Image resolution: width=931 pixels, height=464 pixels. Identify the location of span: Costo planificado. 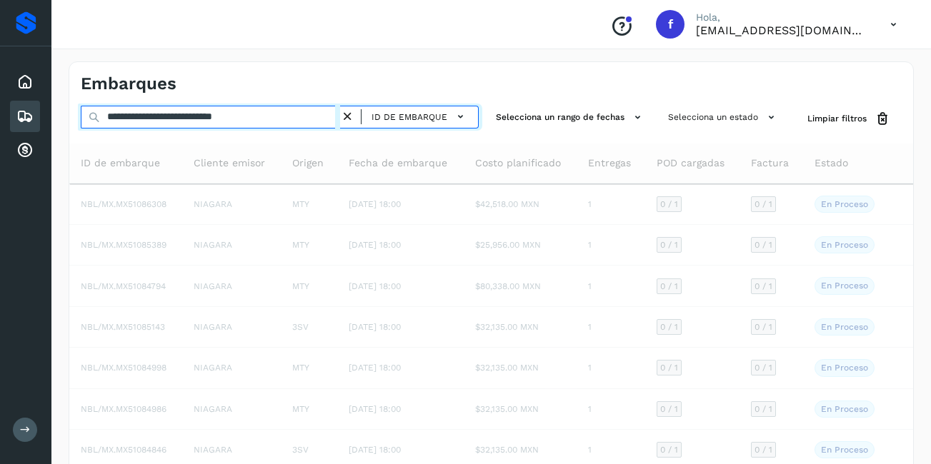
(518, 163).